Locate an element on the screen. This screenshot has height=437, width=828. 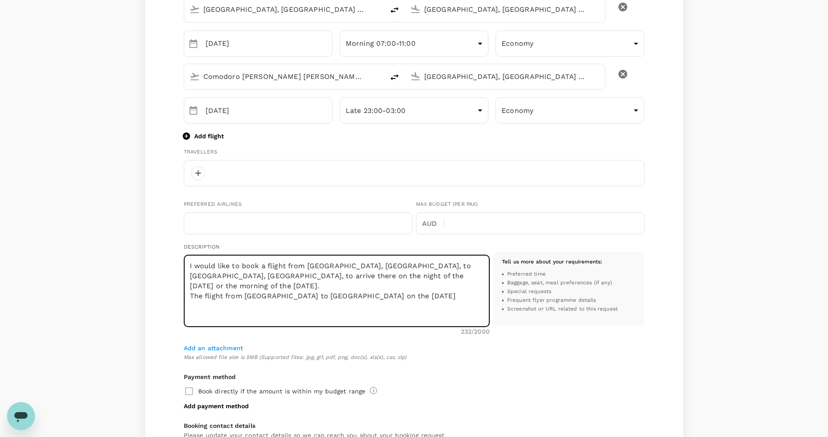
span: Description is located at coordinates (202, 247).